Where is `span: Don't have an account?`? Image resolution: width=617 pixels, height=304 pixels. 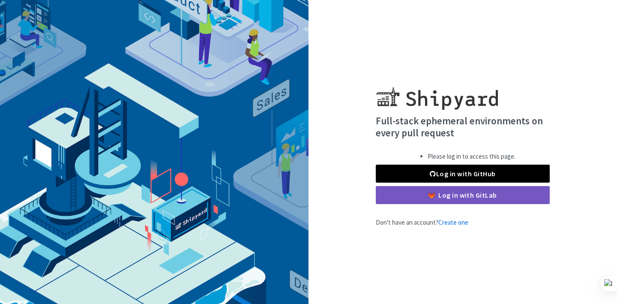 span: Don't have an account? is located at coordinates (422, 222).